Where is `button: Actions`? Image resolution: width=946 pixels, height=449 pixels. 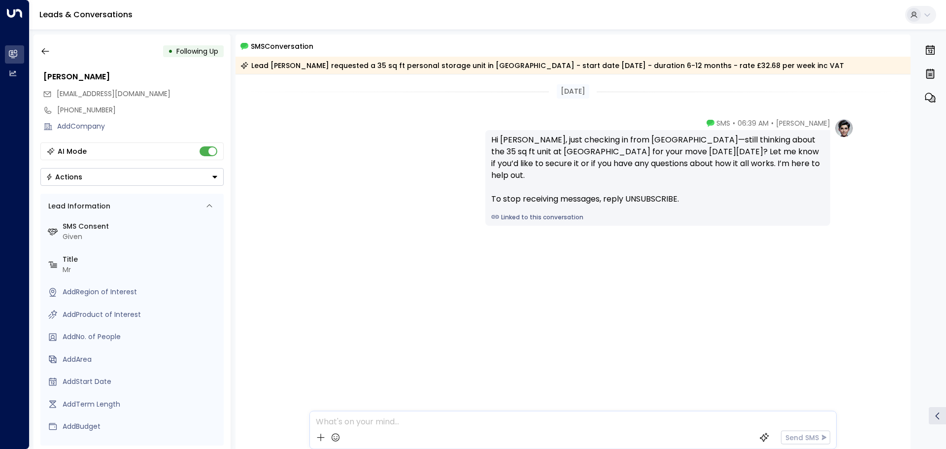
button: Actions is located at coordinates (132, 177).